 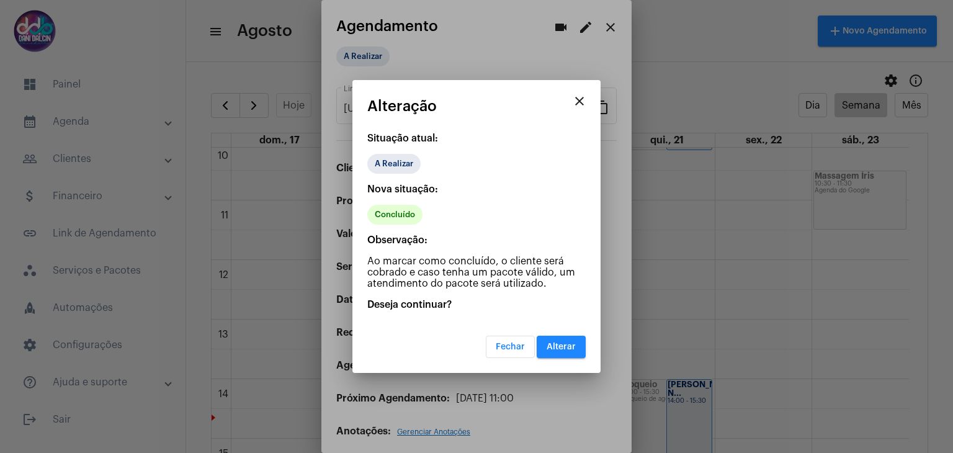 I want to click on button: Fechar, so click(x=510, y=347).